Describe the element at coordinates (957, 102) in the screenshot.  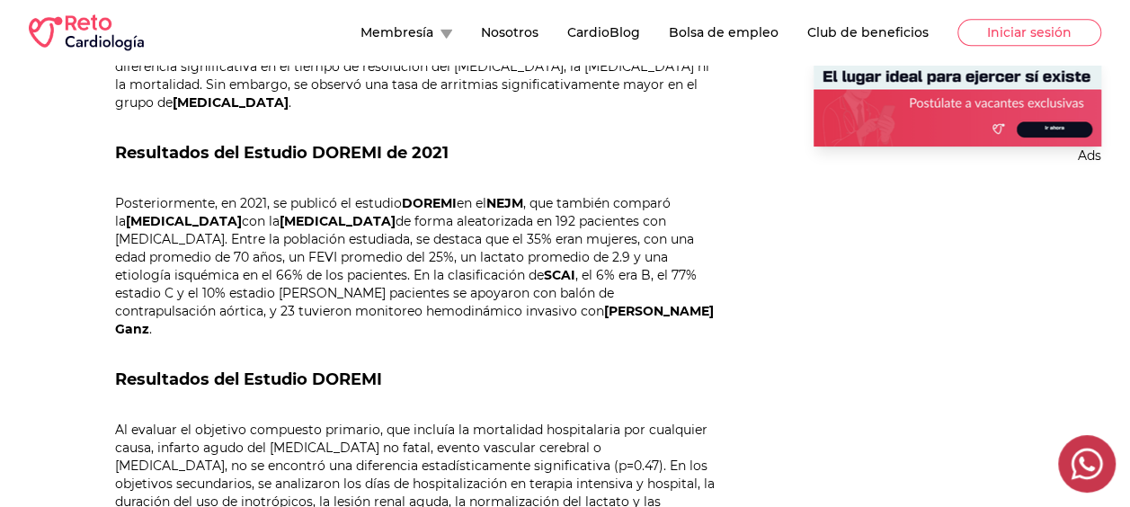
I see `img: Ad - web | blog-post | side | reto cardiologia bolsa de empleo | 2025-08-28 | 1` at that location.